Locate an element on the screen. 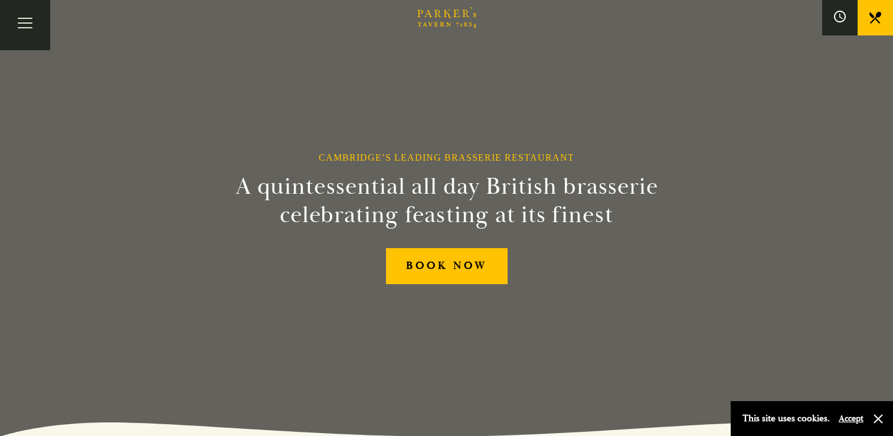 Image resolution: width=893 pixels, height=436 pixels. a: BOOK NOW is located at coordinates (447, 266).